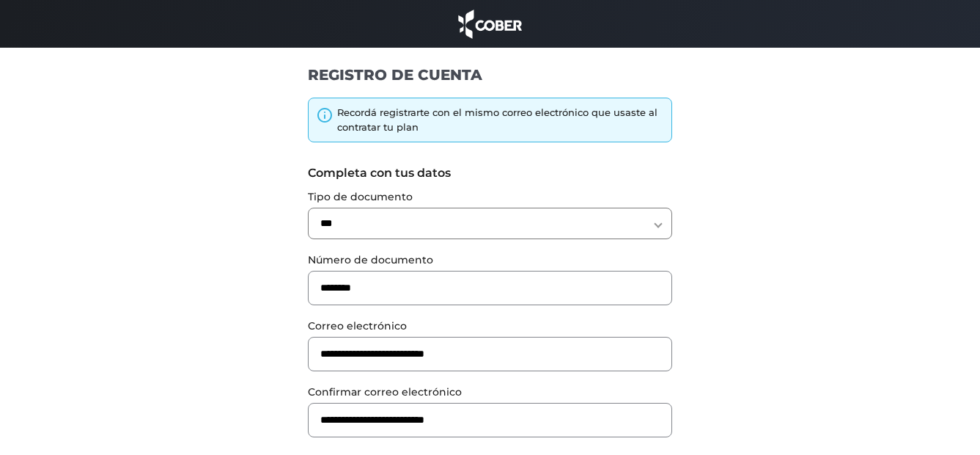  Describe the element at coordinates (490, 326) in the screenshot. I see `label: Correo electrónico` at that location.